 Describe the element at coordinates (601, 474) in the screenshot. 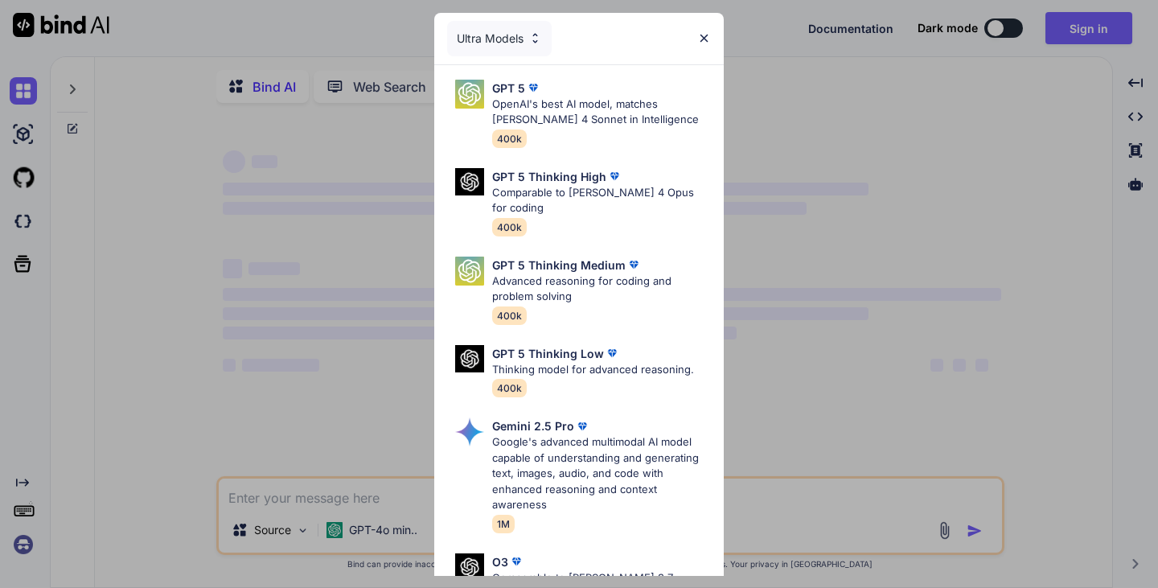

I see `p: Google's advanced multimodal AI model capable of understanding and generating text, images, audio...` at that location.